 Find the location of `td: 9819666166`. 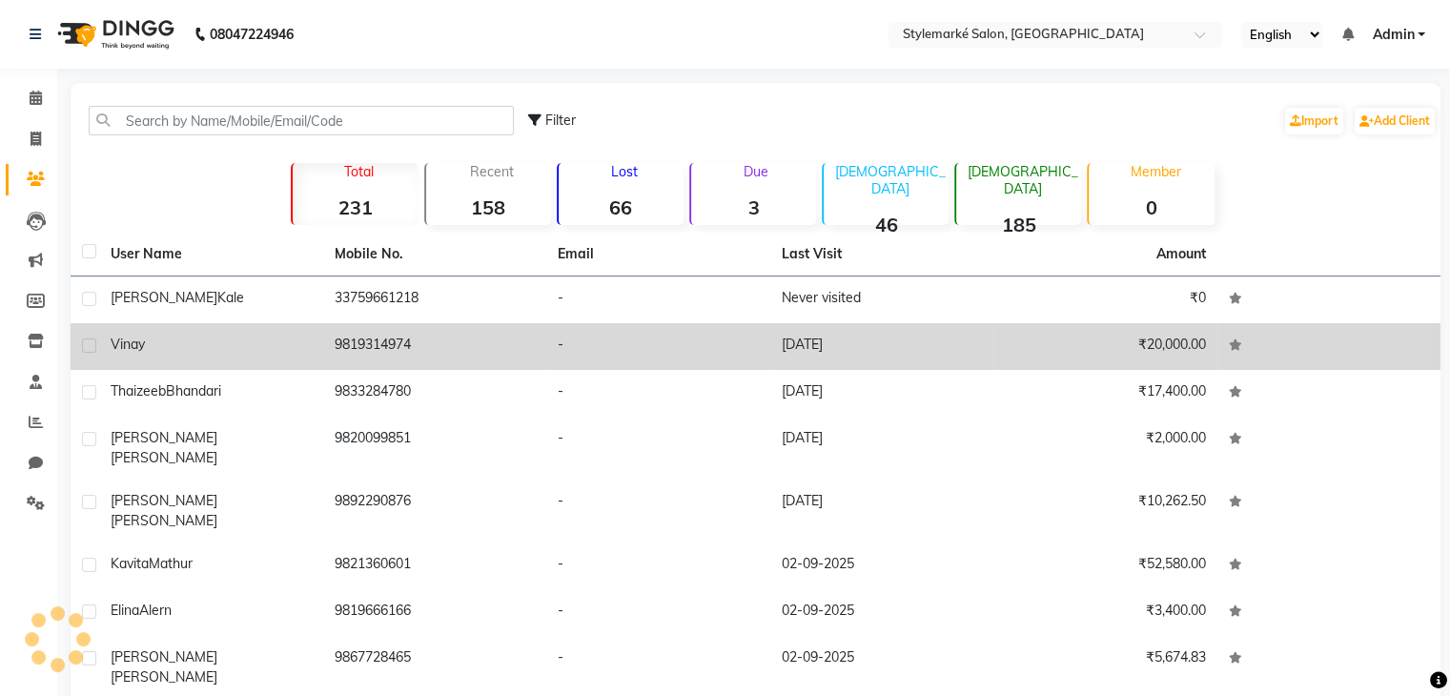

td: 9819666166 is located at coordinates (435, 612).